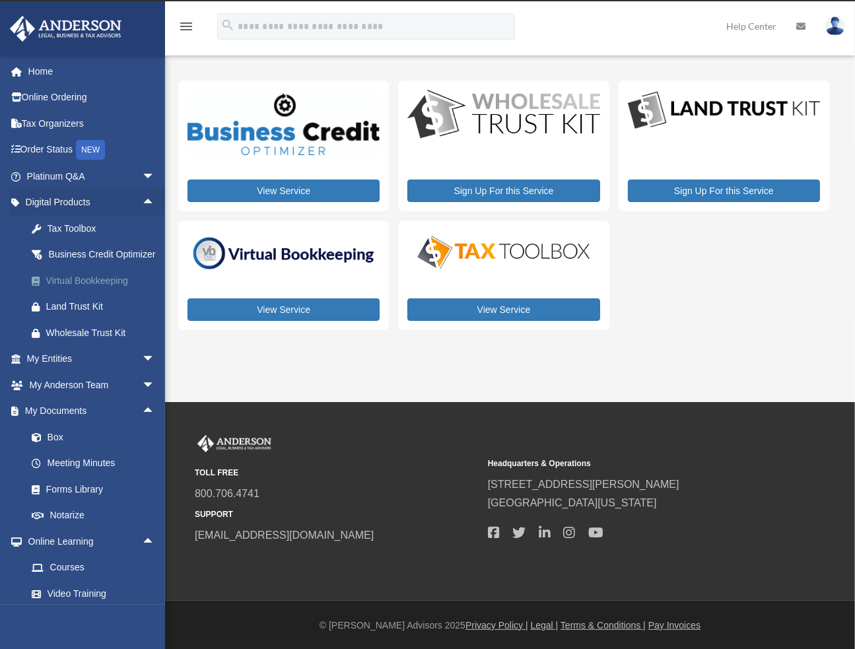 The image size is (855, 649). I want to click on img: LandTrust_lgo-1.jpg, so click(723, 110).